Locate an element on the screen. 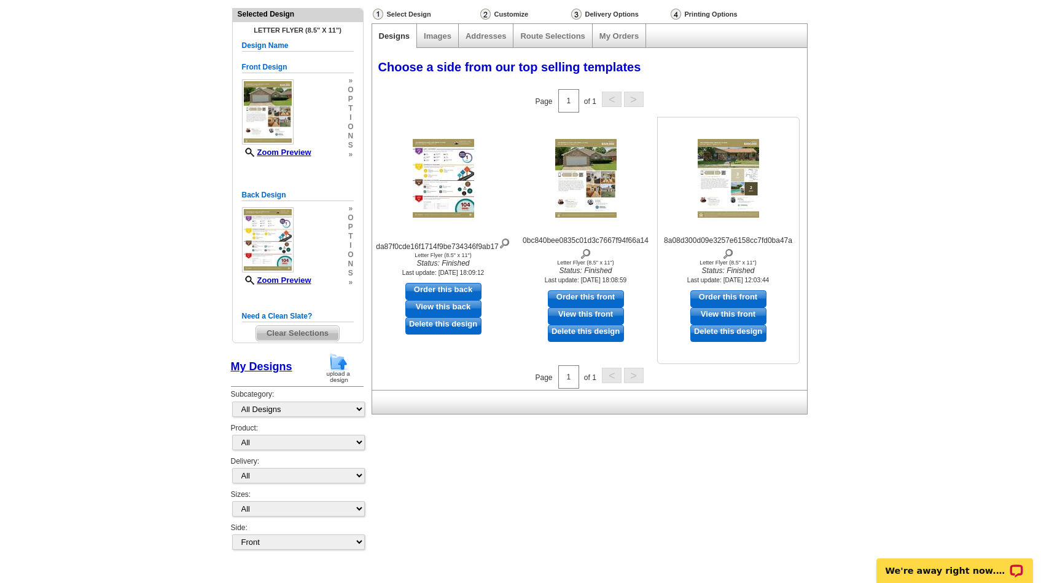  div: 8a08d300d09e3257e6158cc7fd0ba47a is located at coordinates (729, 247).